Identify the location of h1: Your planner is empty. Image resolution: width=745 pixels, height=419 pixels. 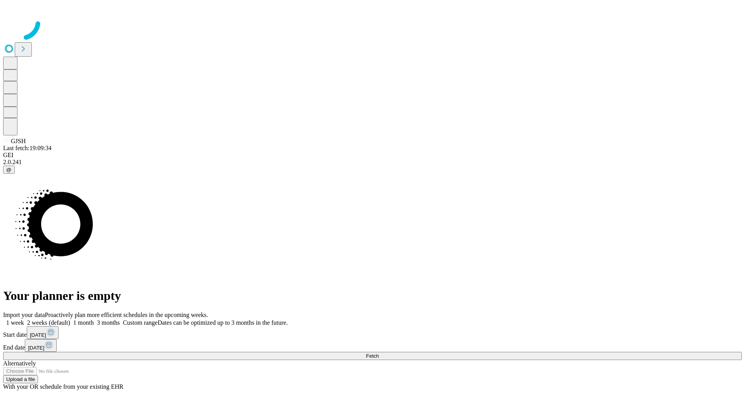
(372, 296).